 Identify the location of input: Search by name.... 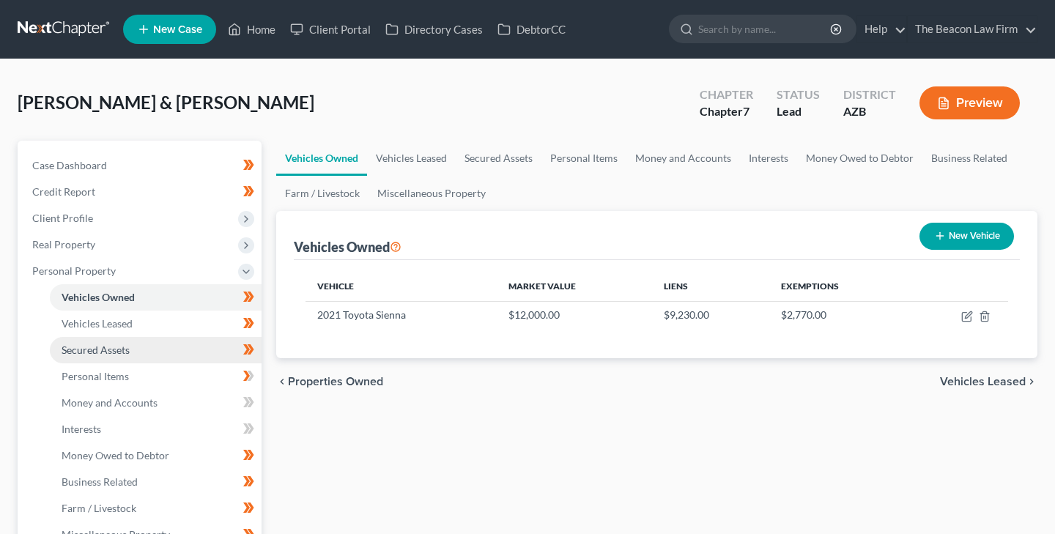
(765, 29).